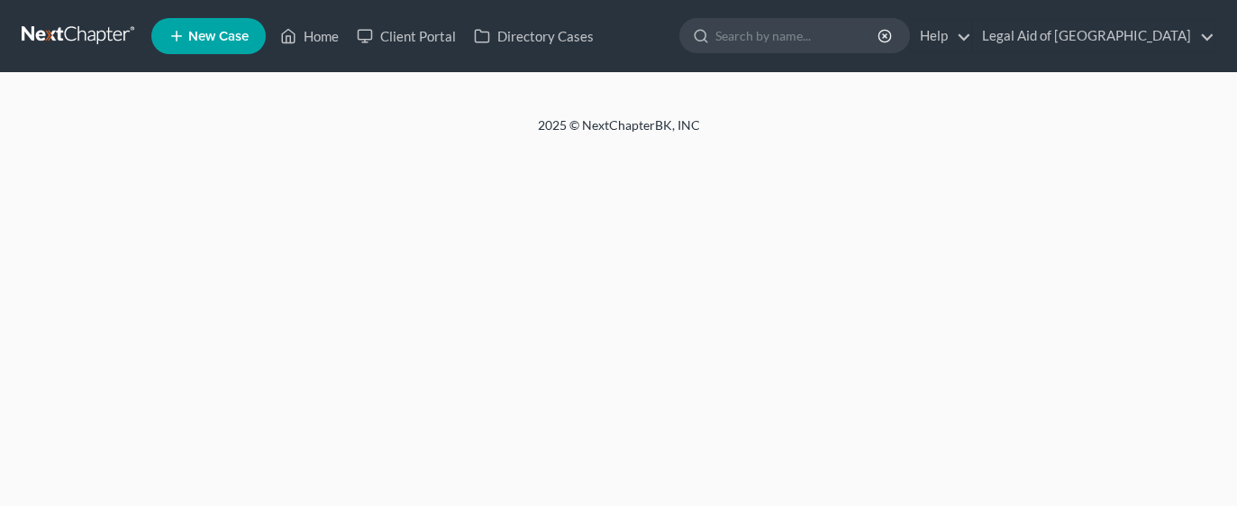  Describe the element at coordinates (941, 36) in the screenshot. I see `a: Help` at that location.